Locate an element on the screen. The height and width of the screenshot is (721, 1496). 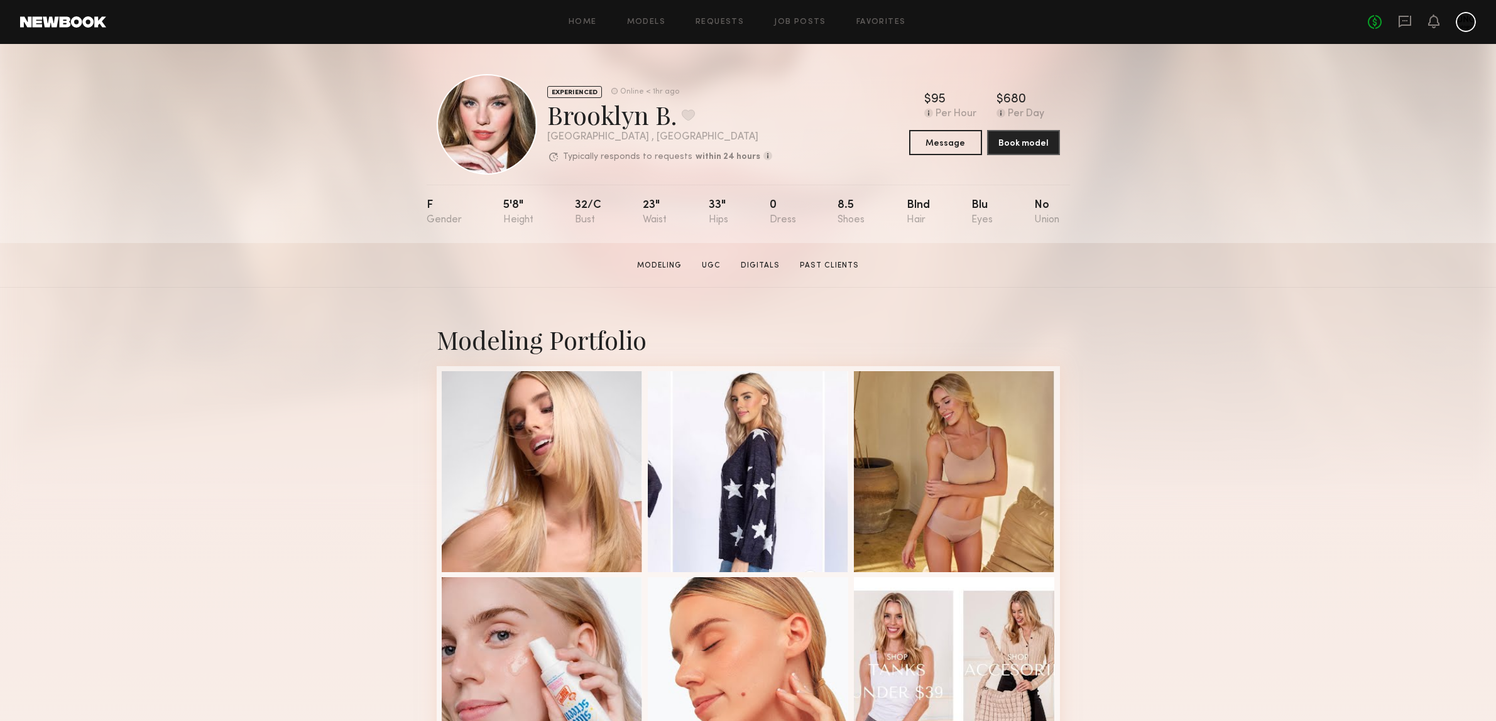
div: EXPERIENCED is located at coordinates (574, 92).